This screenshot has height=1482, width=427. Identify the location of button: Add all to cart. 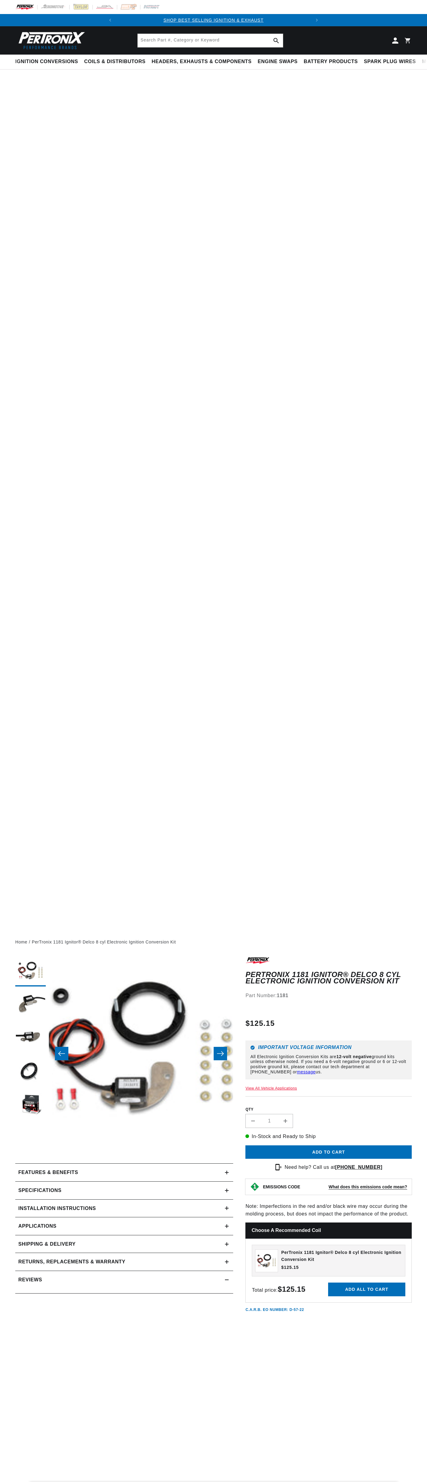
(366, 1289).